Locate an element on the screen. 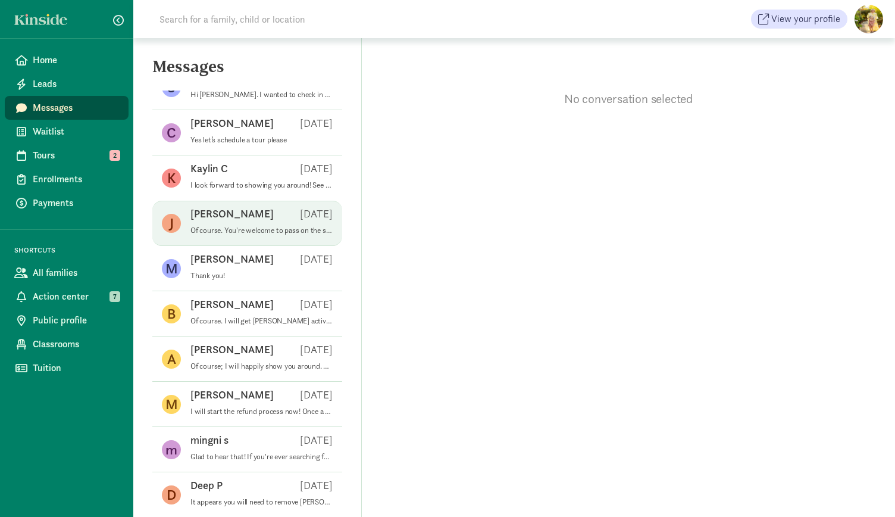  a: Enrollments is located at coordinates (67, 179).